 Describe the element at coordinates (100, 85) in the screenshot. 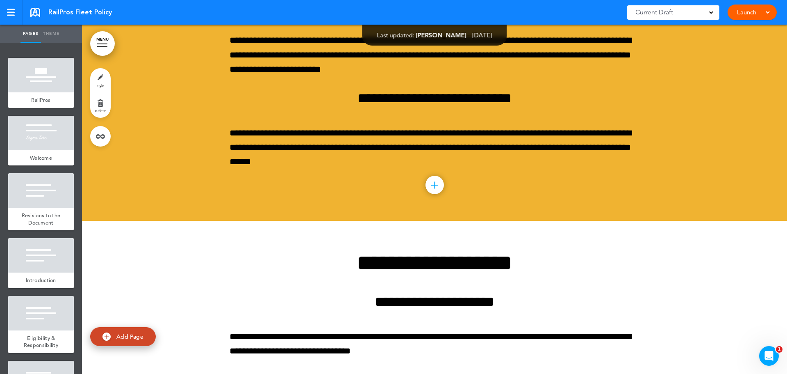

I see `span: style` at that location.